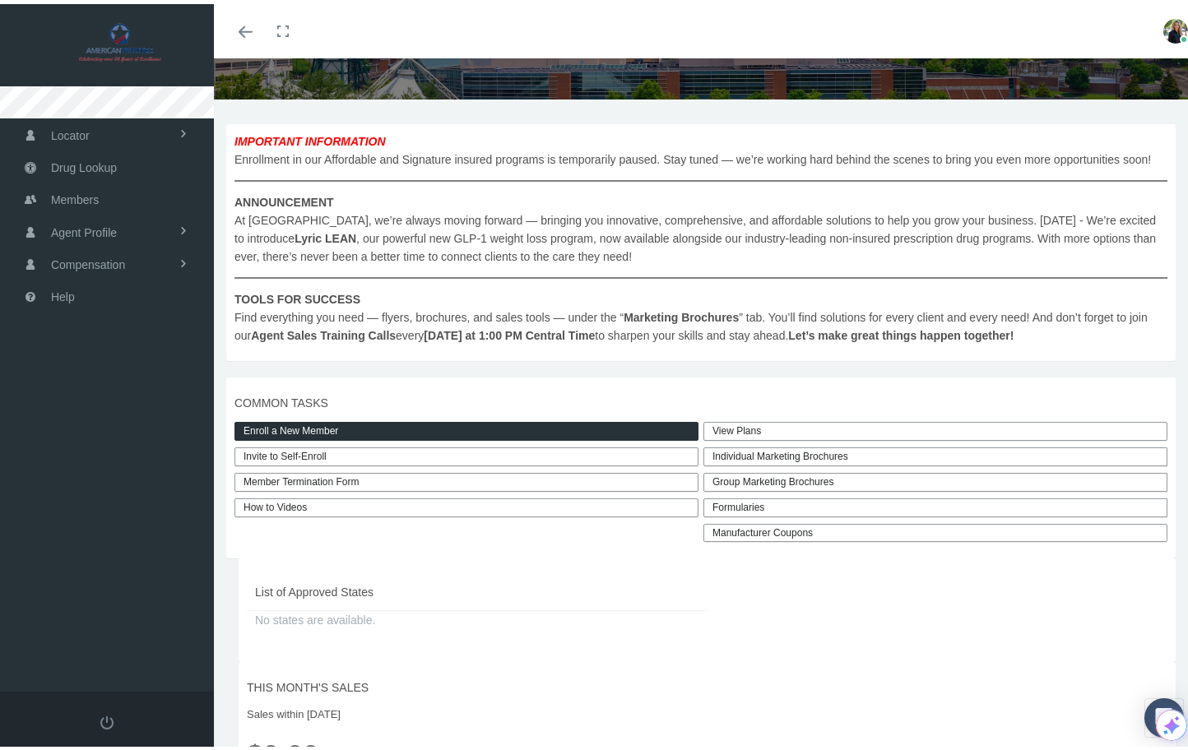  What do you see at coordinates (681, 313) in the screenshot?
I see `b: Marketing Brochures` at bounding box center [681, 313].